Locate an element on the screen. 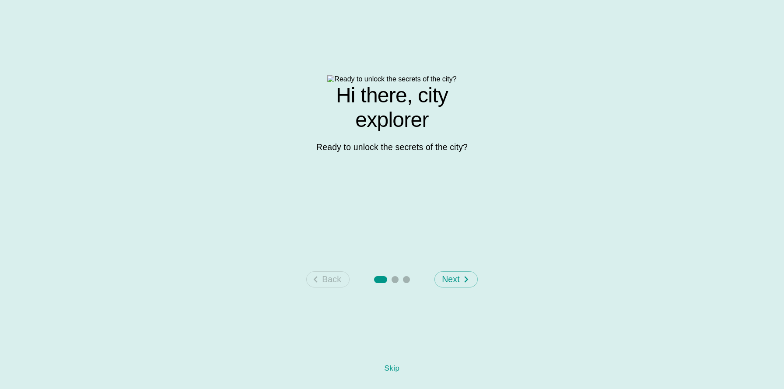  button: Next is located at coordinates (456, 279).